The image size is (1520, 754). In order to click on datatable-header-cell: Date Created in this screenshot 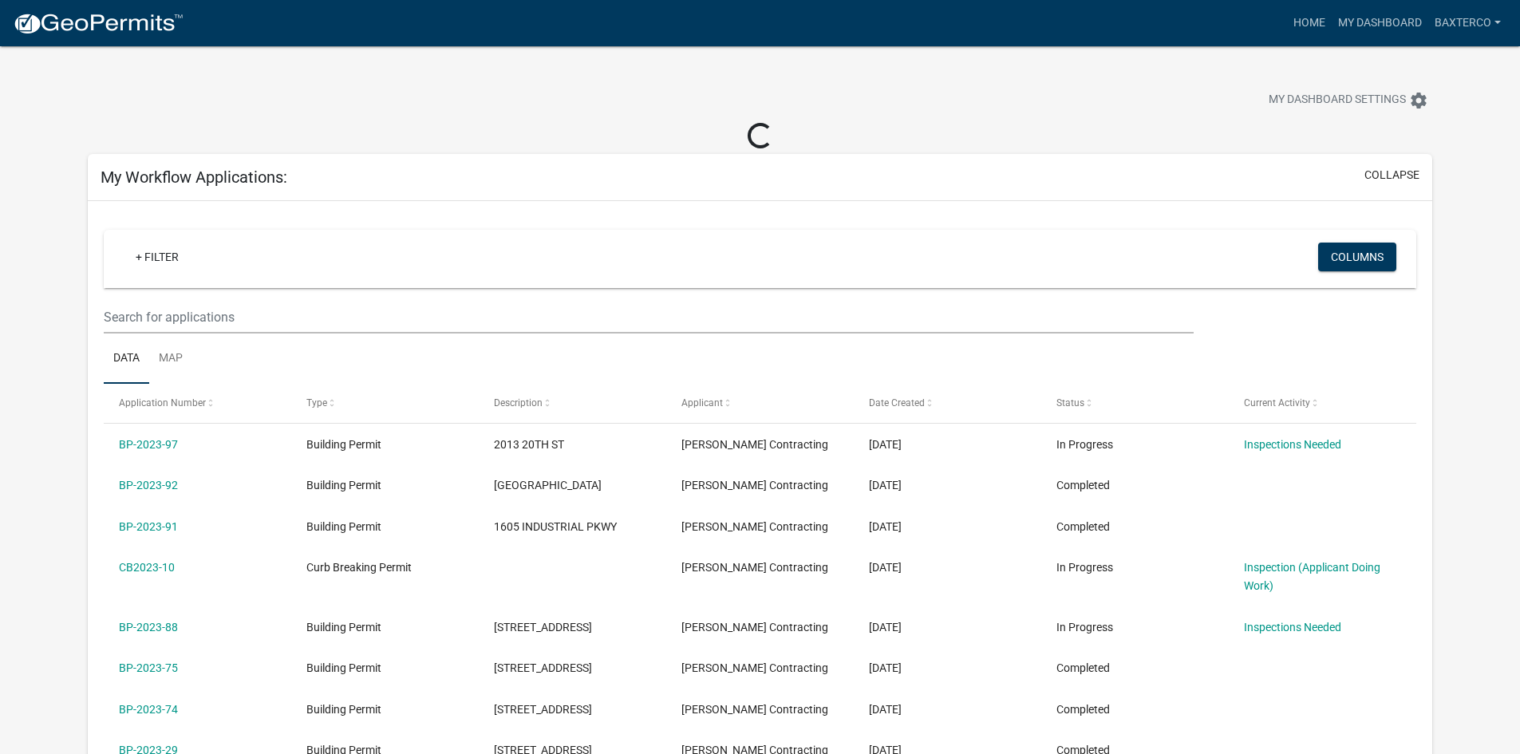, I will do `click(947, 403)`.